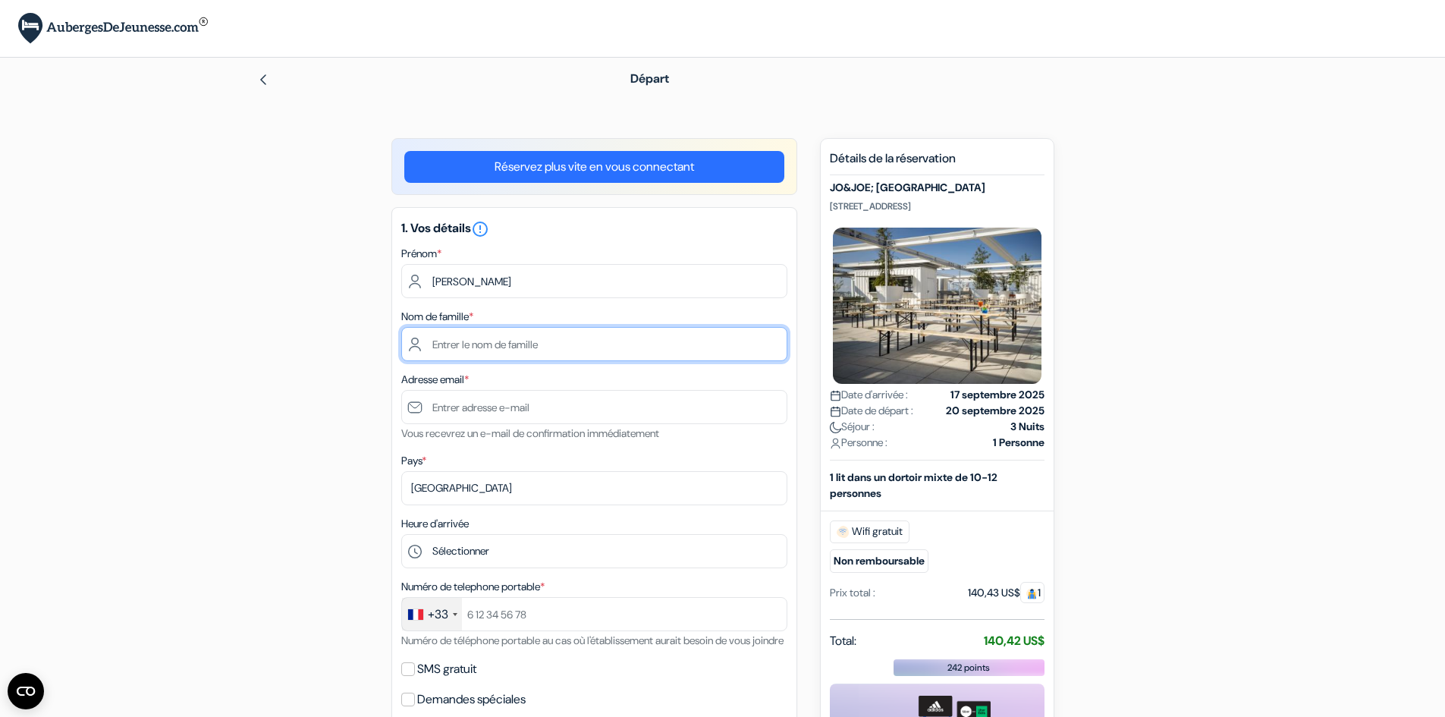 The image size is (1445, 717). What do you see at coordinates (437, 316) in the screenshot?
I see `label: Nom de famille` at bounding box center [437, 316].